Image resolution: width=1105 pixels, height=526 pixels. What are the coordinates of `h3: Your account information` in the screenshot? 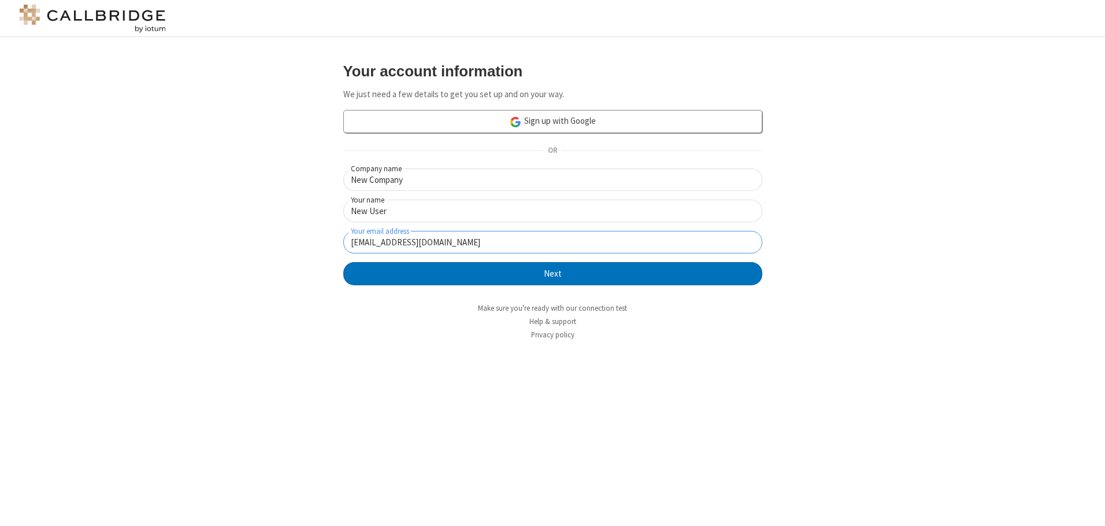 It's located at (553, 71).